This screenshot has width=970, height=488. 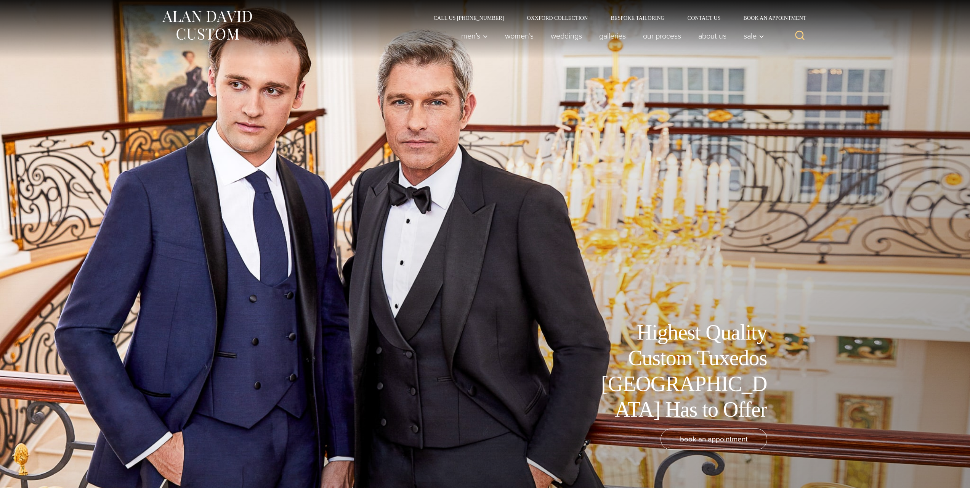 I want to click on a: Our Process, so click(x=662, y=36).